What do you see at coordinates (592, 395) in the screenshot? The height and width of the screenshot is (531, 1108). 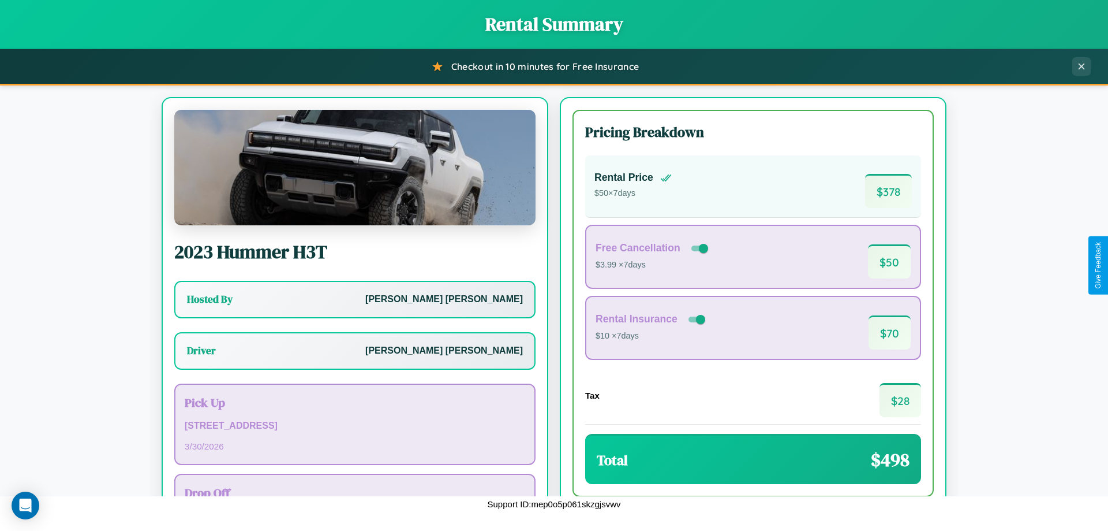 I see `h4: Tax` at bounding box center [592, 395].